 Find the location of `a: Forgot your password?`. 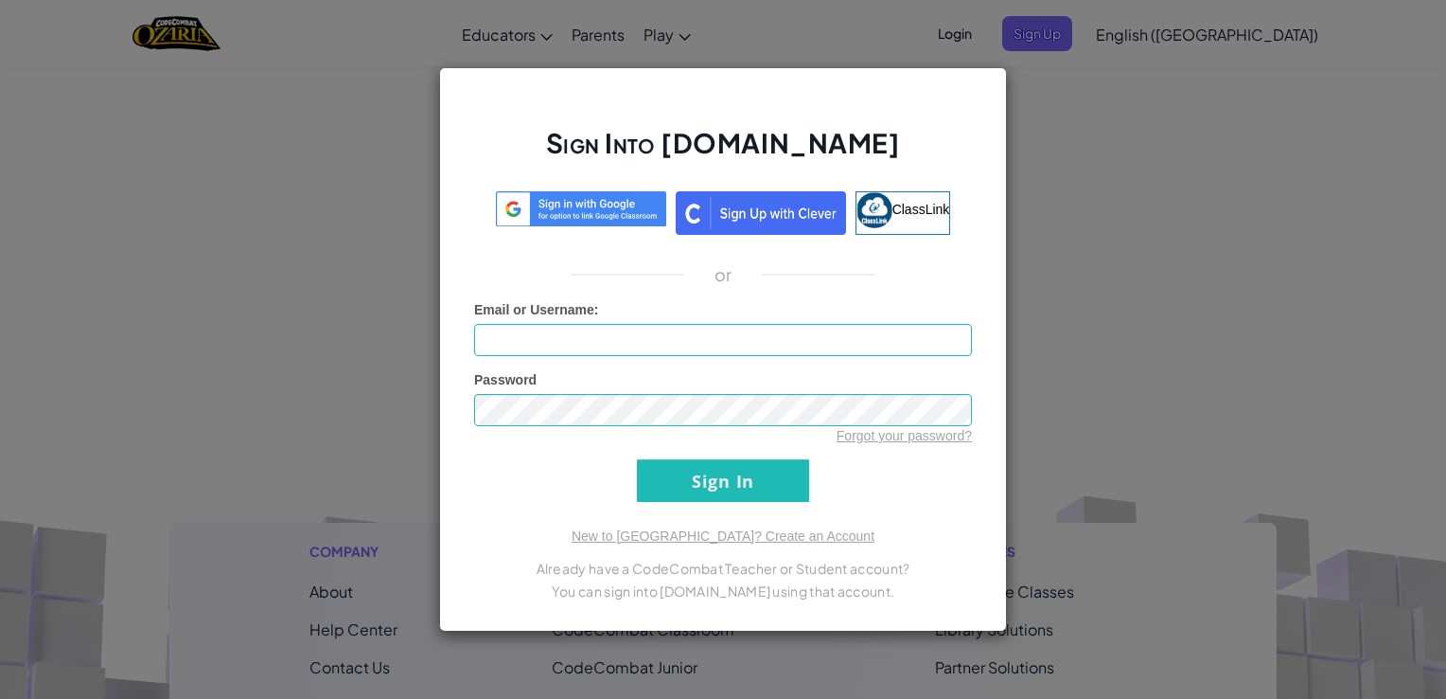

a: Forgot your password? is located at coordinates (904, 435).